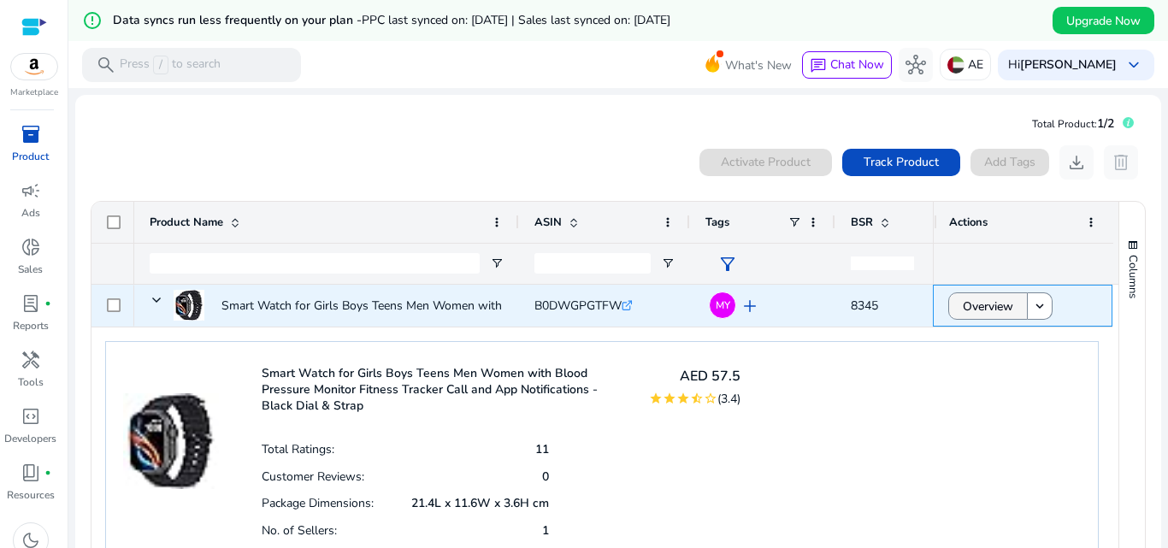 The height and width of the screenshot is (548, 1168). I want to click on span: What's New, so click(758, 65).